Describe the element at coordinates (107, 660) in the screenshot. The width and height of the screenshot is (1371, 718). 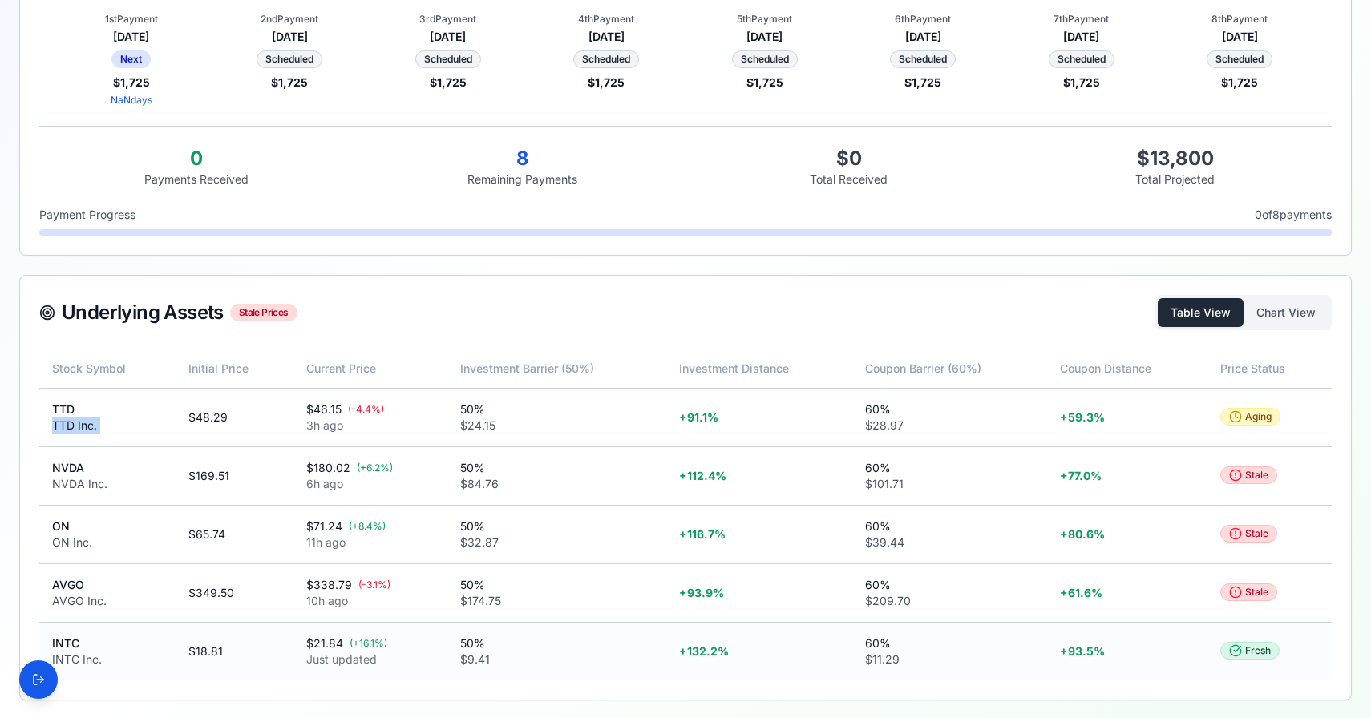
I see `div: INTC Inc.` at that location.